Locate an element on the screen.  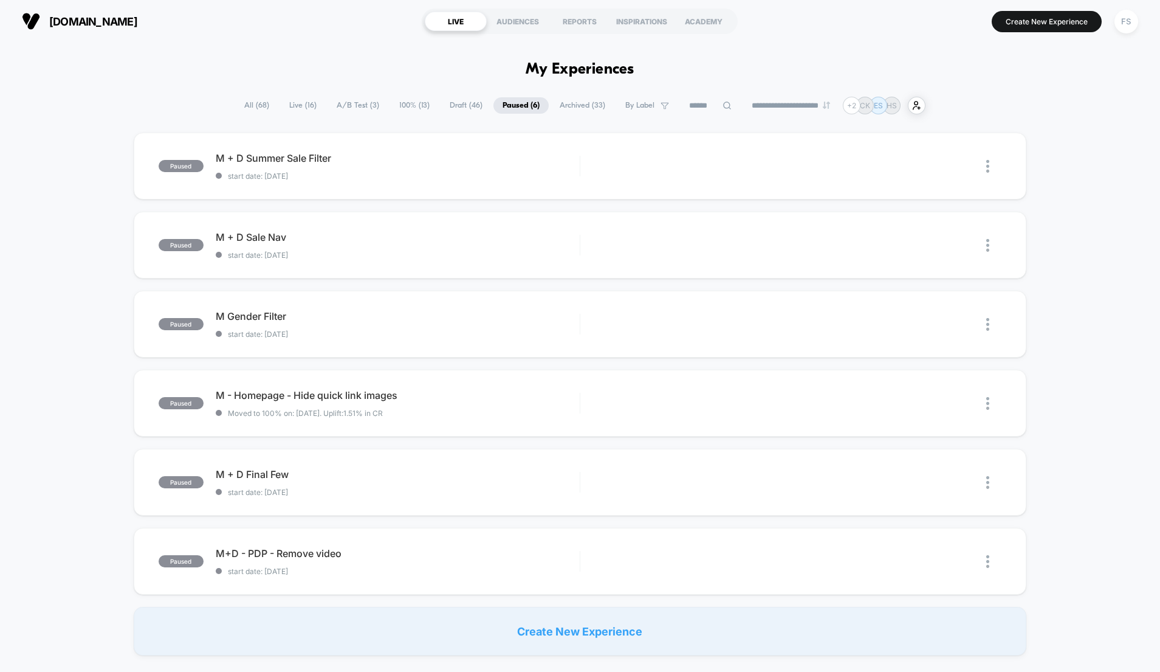
div: INSPIRATIONS is located at coordinates (642, 21).